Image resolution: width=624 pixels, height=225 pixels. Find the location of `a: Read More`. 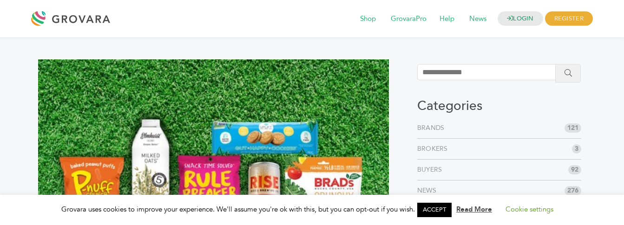

a: Read More is located at coordinates (474, 209).